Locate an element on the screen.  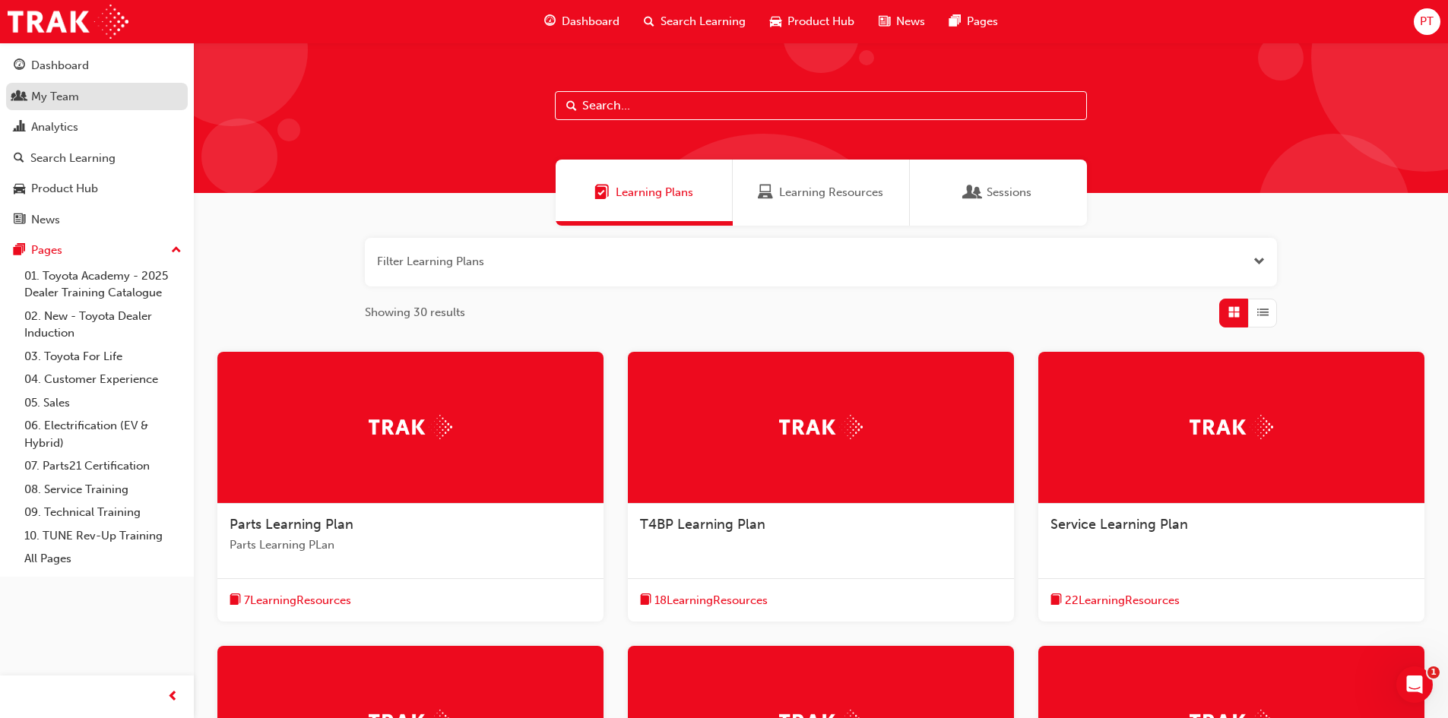
button: book-icon18LearningResources is located at coordinates (704, 600).